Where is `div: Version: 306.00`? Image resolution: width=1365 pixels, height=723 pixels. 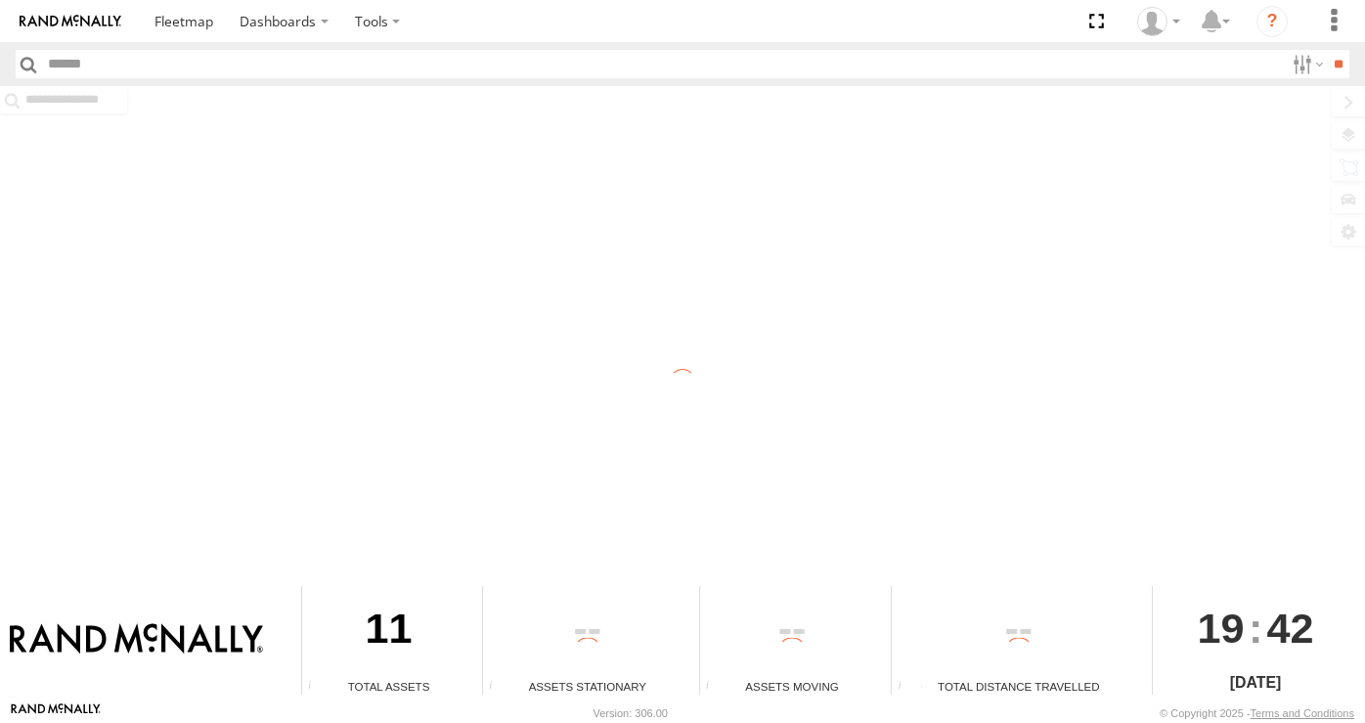 div: Version: 306.00 is located at coordinates (631, 713).